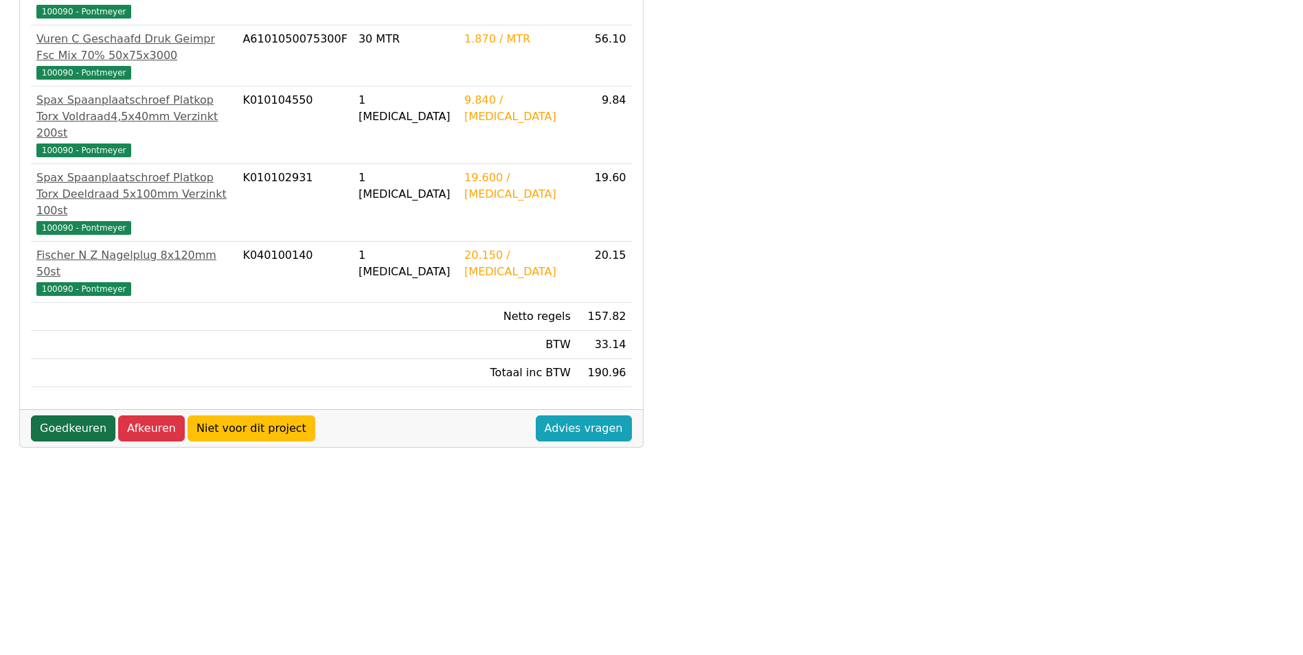  I want to click on a: Afkeuren, so click(151, 429).